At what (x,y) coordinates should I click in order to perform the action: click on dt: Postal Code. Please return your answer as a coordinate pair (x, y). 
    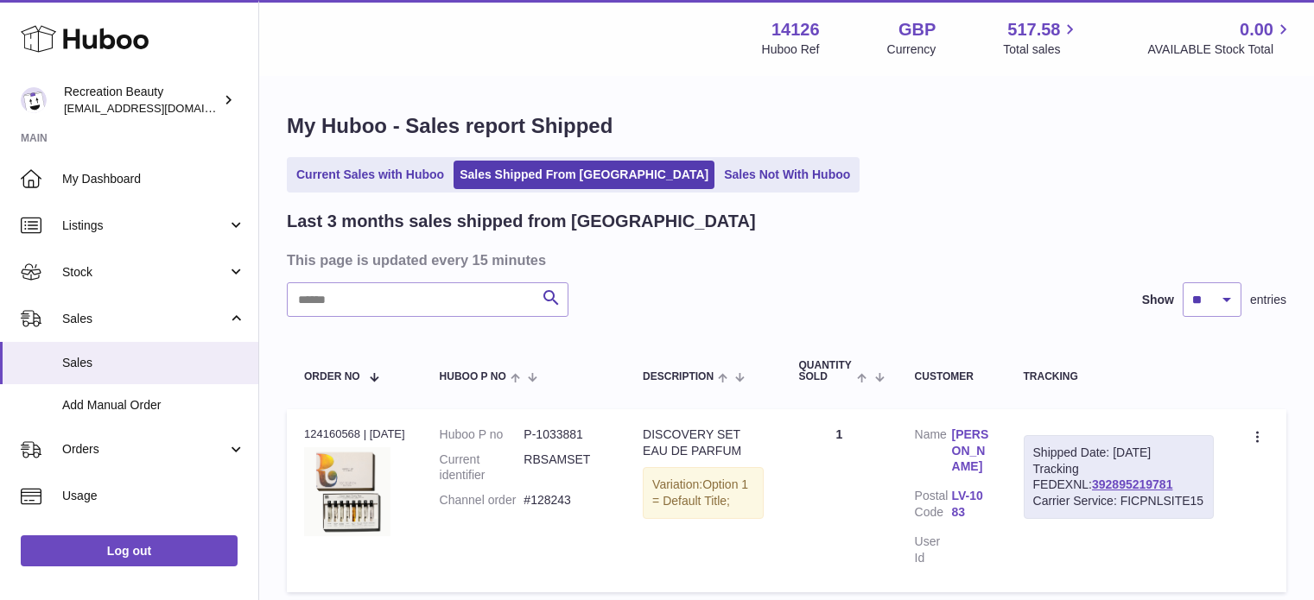
    Looking at the image, I should click on (933, 506).